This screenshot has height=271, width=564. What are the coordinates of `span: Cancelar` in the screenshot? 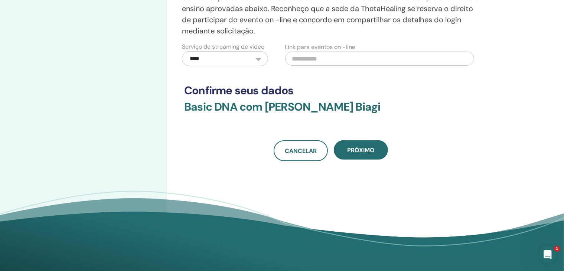 It's located at (301, 151).